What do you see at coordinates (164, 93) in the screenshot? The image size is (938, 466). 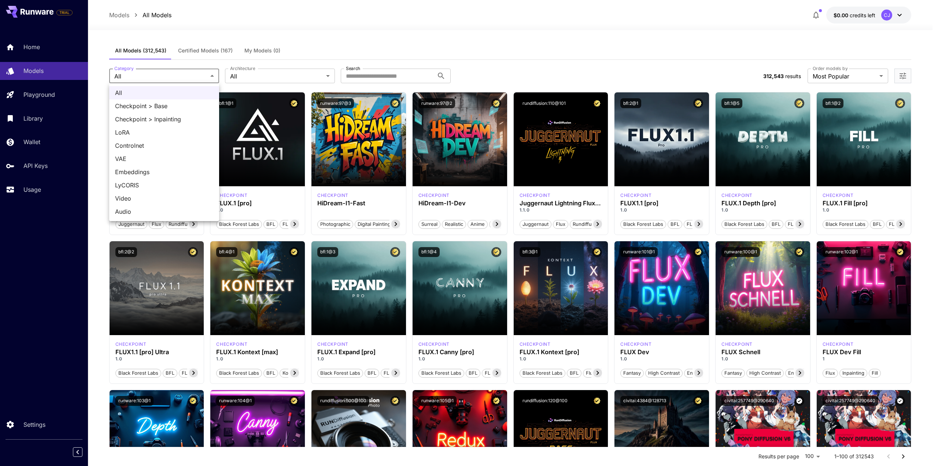 I see `span: All` at bounding box center [164, 93].